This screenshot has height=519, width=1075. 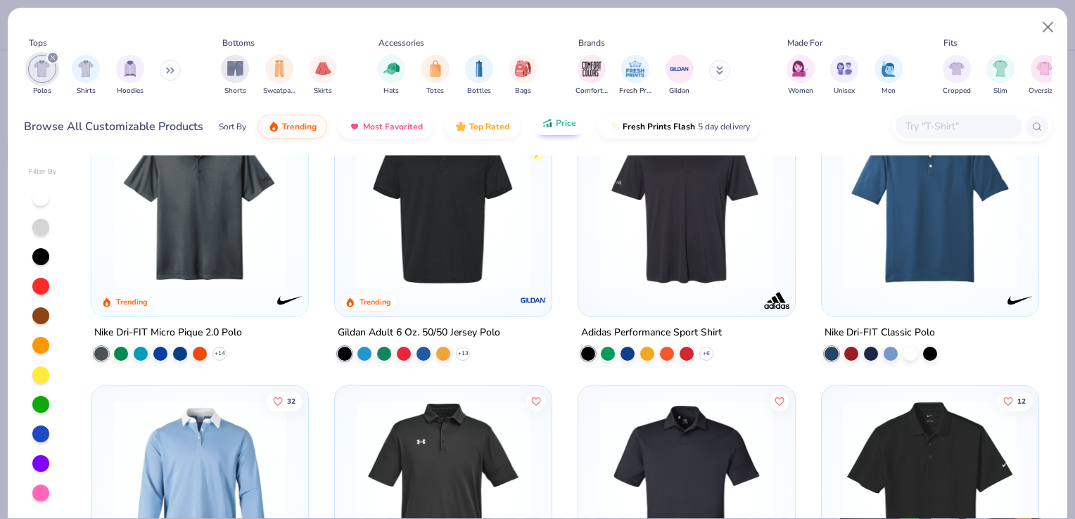 What do you see at coordinates (235, 68) in the screenshot?
I see `img: Shorts Image` at bounding box center [235, 68].